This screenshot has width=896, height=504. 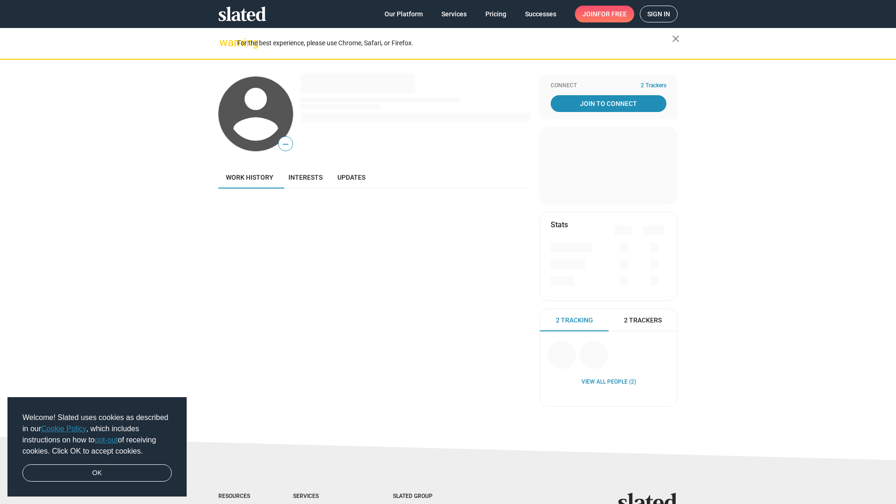 What do you see at coordinates (609, 104) in the screenshot?
I see `span: Join To Connect` at bounding box center [609, 104].